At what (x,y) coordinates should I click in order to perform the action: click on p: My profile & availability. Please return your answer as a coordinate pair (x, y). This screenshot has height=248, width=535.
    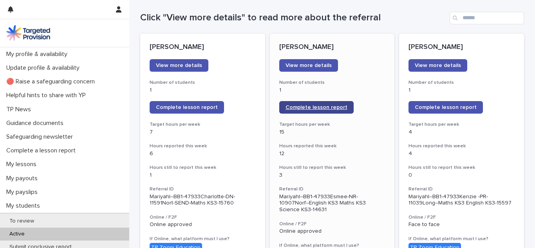
    Looking at the image, I should click on (38, 54).